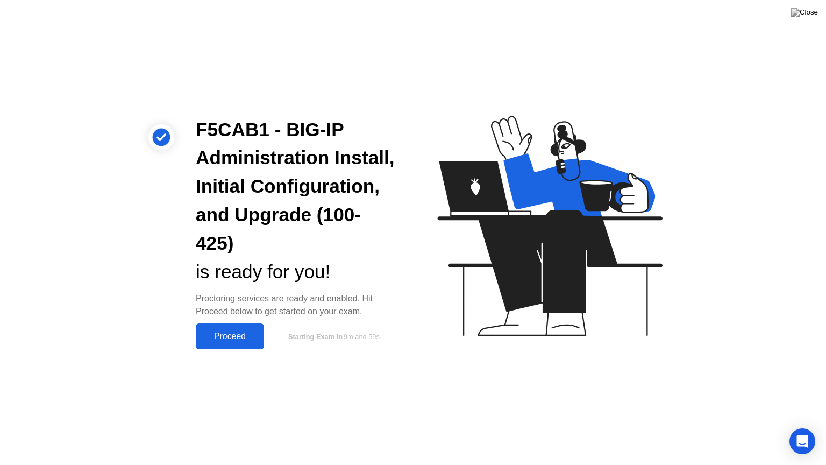 The image size is (826, 465). I want to click on img: Close, so click(805, 12).